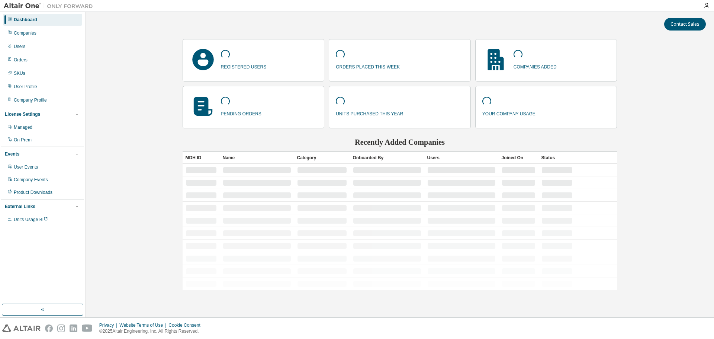 This screenshot has height=339, width=714. Describe the element at coordinates (25, 33) in the screenshot. I see `div: Companies` at that location.